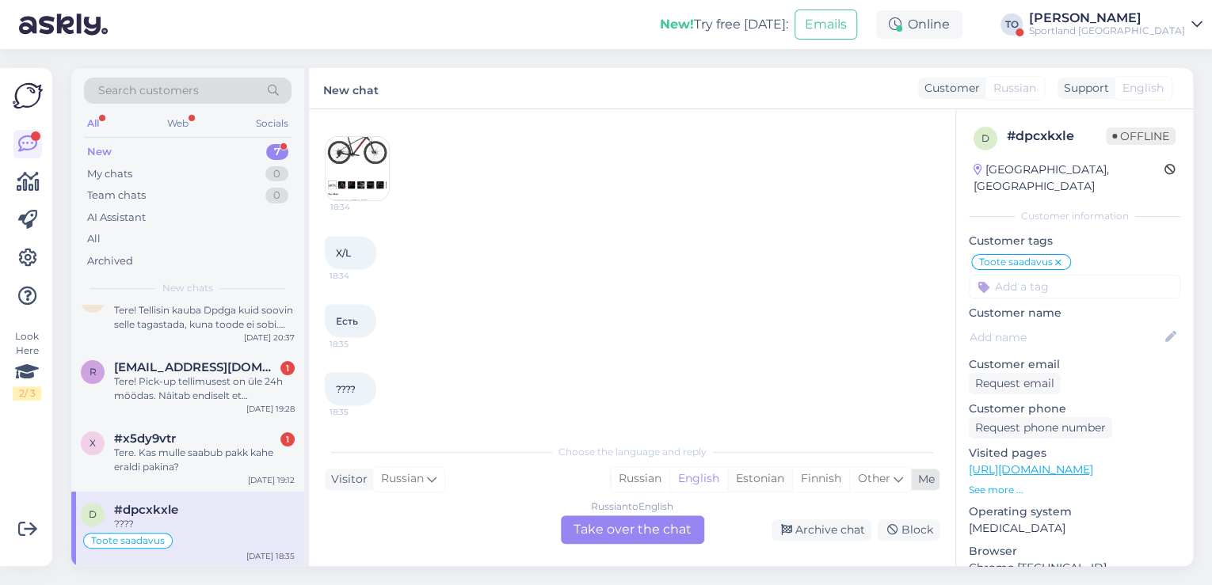 The width and height of the screenshot is (1212, 585). Describe the element at coordinates (1074, 241) in the screenshot. I see `p: Customer tags` at that location.